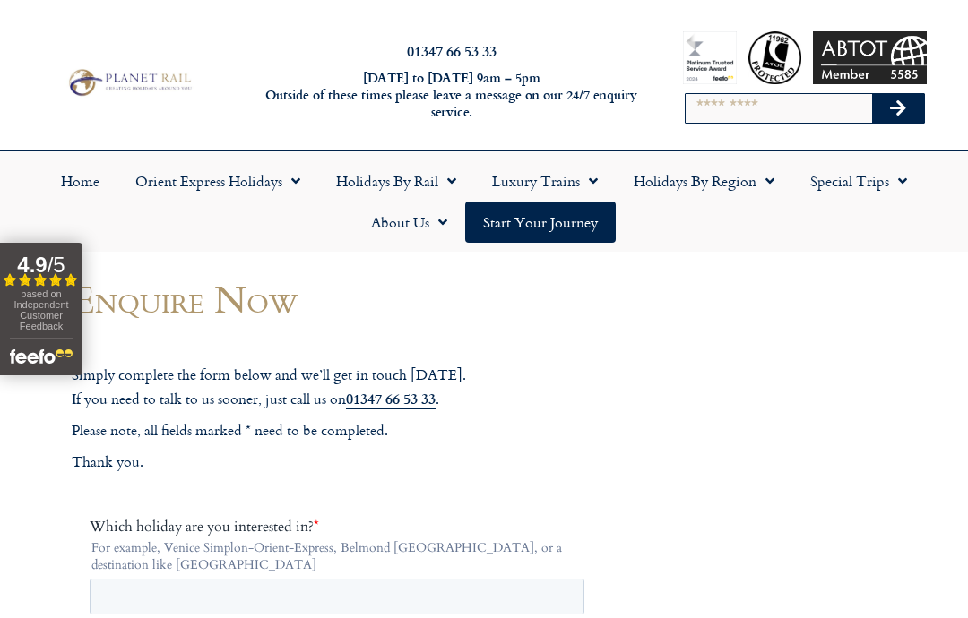 This screenshot has width=968, height=618. I want to click on a: Orient Express Holidays, so click(218, 181).